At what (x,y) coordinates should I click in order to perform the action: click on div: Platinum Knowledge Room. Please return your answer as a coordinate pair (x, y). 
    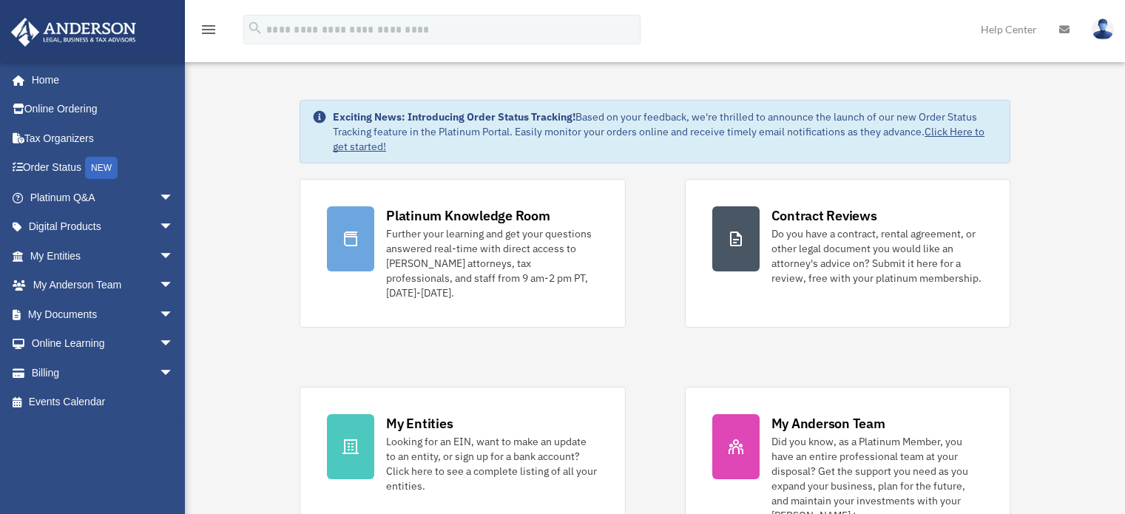
    Looking at the image, I should click on (468, 215).